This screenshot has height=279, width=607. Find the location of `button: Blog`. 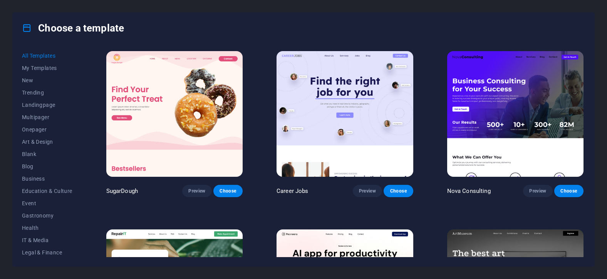

button: Blog is located at coordinates (47, 167).